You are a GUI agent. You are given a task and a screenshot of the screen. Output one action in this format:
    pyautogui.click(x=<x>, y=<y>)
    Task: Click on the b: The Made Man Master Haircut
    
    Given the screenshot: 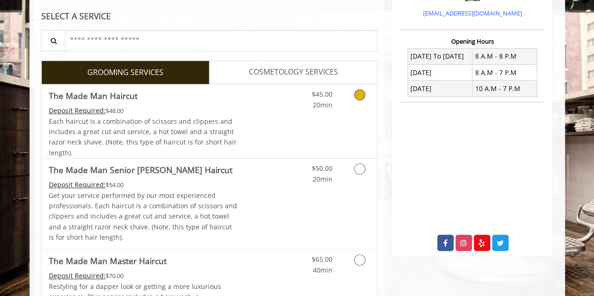 What is the action you would take?
    pyautogui.click(x=108, y=261)
    